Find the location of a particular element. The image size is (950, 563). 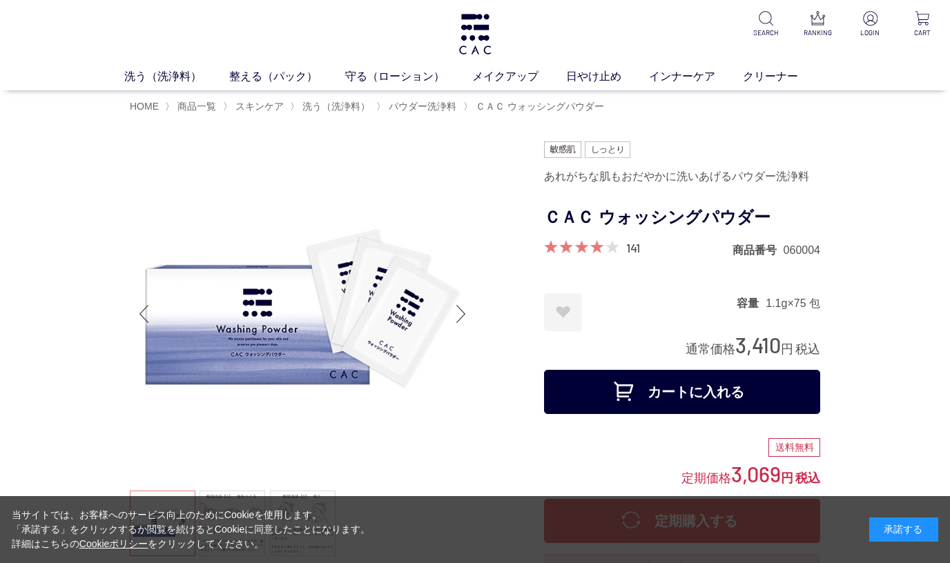

div: Next slide is located at coordinates (461, 314).